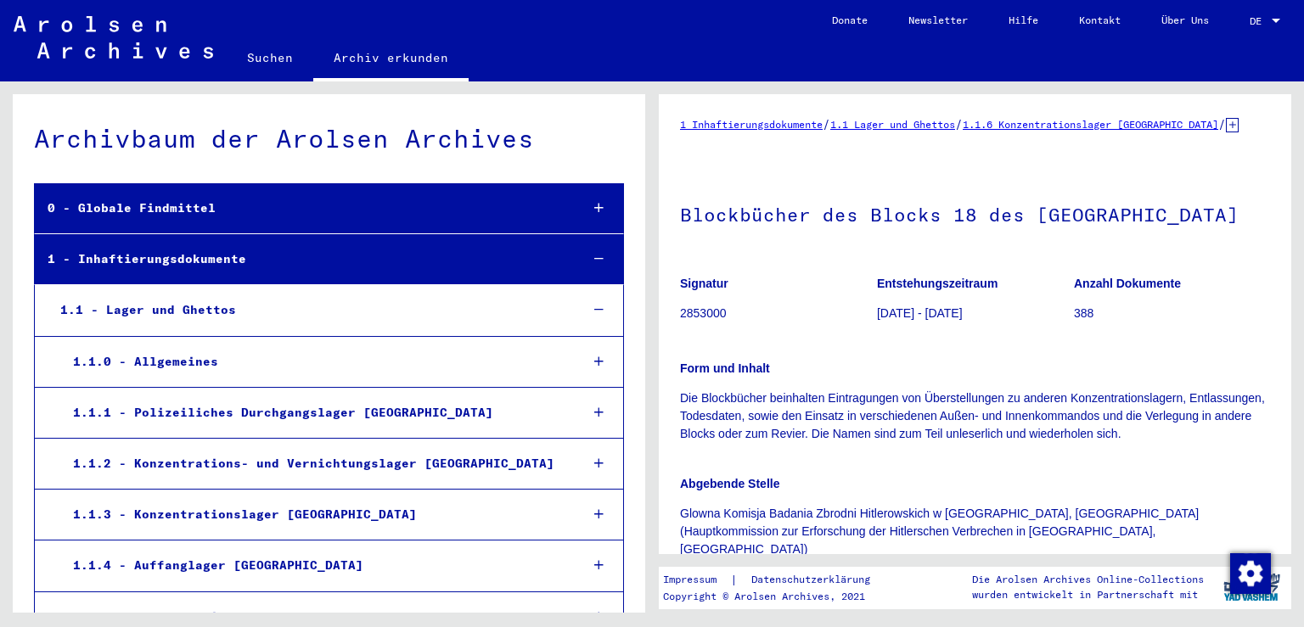  I want to click on a: Archiv erkunden, so click(391, 59).